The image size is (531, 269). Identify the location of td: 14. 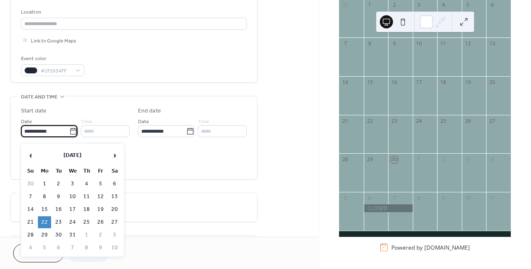
(31, 209).